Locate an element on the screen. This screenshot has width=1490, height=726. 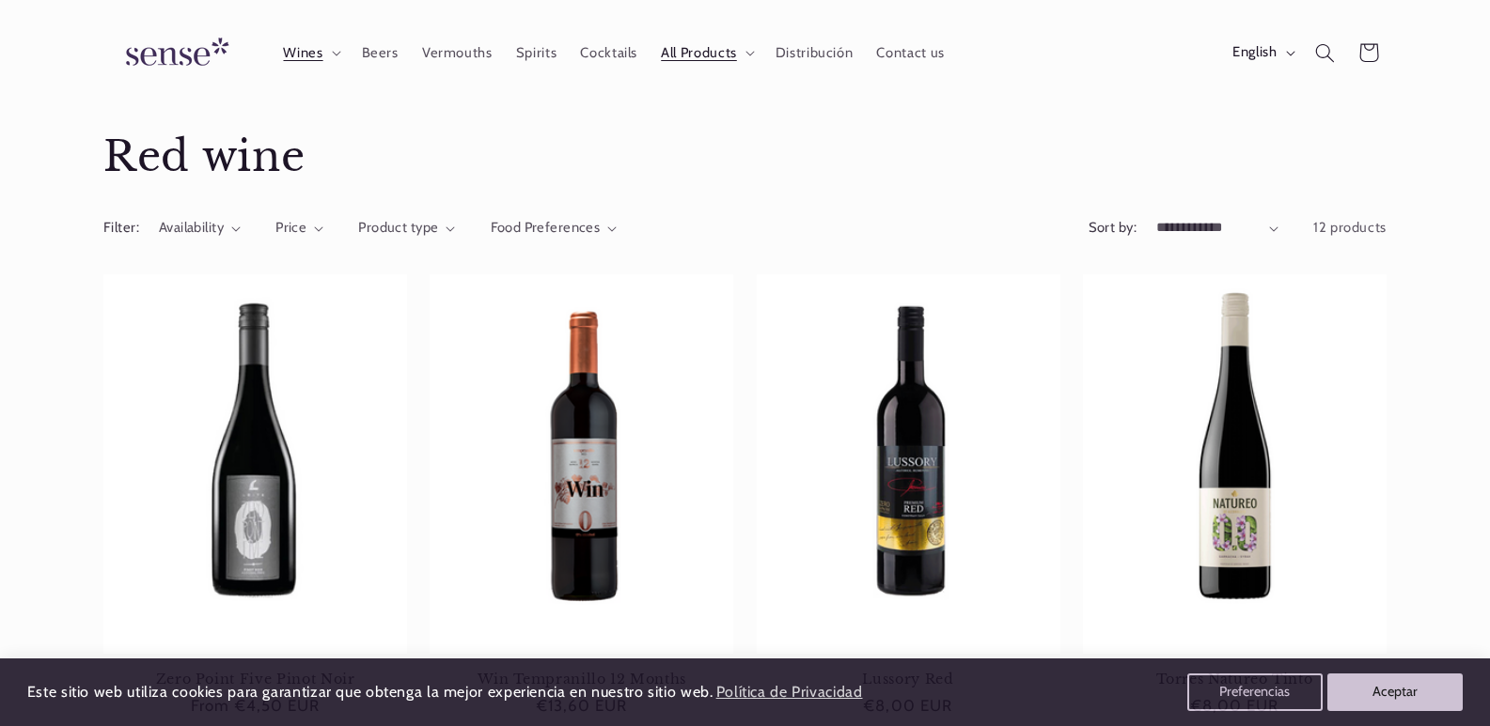
a: Distribución is located at coordinates (814, 53).